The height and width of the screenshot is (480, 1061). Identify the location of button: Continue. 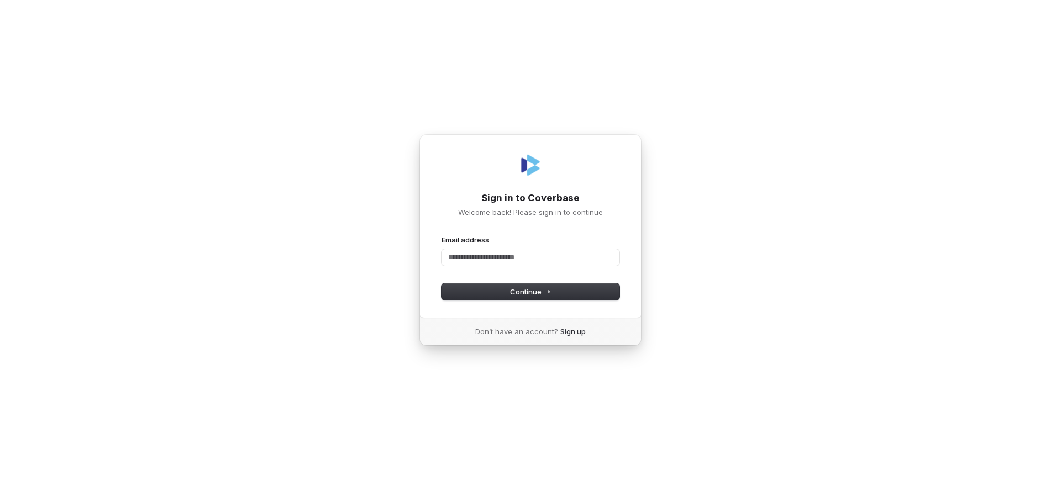
(531, 292).